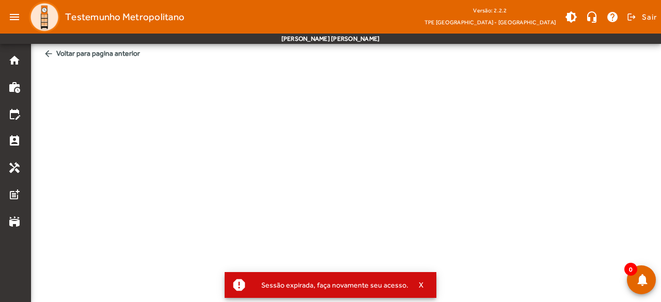 The image size is (661, 302). What do you see at coordinates (422, 285) in the screenshot?
I see `span: X` at bounding box center [422, 285].